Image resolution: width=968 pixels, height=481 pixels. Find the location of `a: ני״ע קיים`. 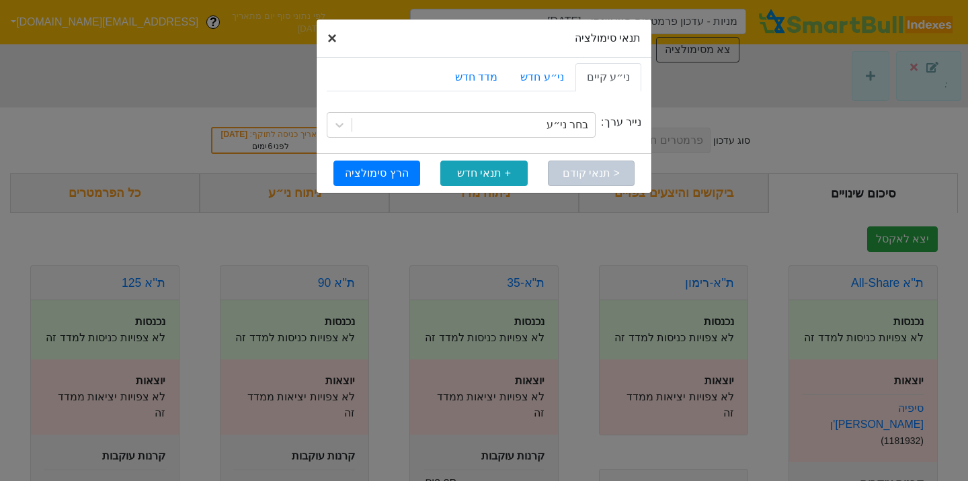

a: ני״ע קיים is located at coordinates (608, 77).